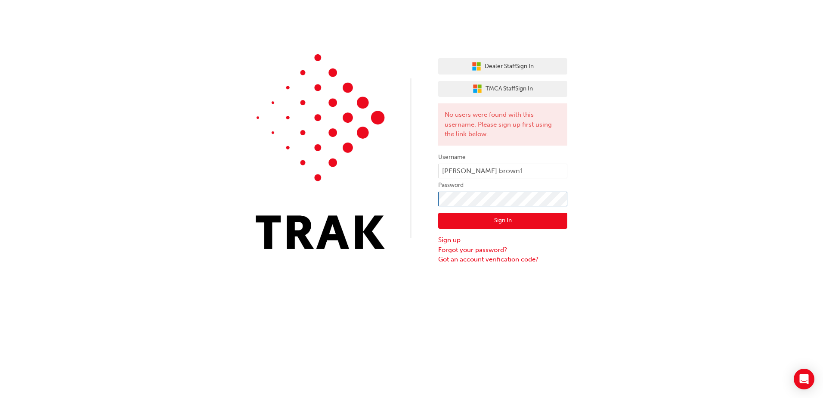 This screenshot has height=398, width=823. What do you see at coordinates (503, 66) in the screenshot?
I see `button: Dealer StaffSign In` at bounding box center [503, 66].